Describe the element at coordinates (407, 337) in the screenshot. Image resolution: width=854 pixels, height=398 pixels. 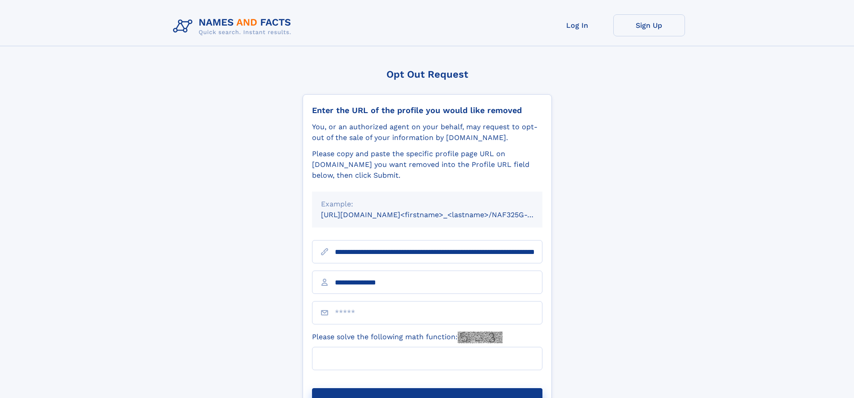
I see `label: Please solve the following math function:` at that location.